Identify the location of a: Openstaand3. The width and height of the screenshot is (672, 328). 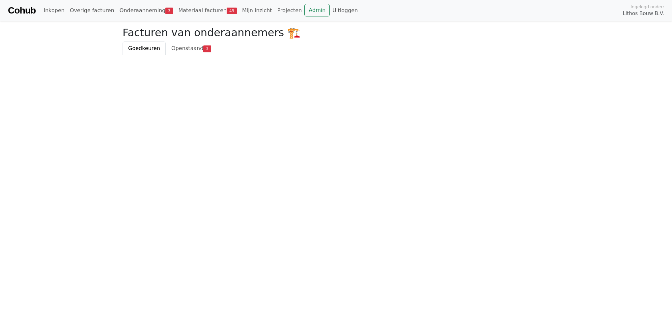
(191, 48).